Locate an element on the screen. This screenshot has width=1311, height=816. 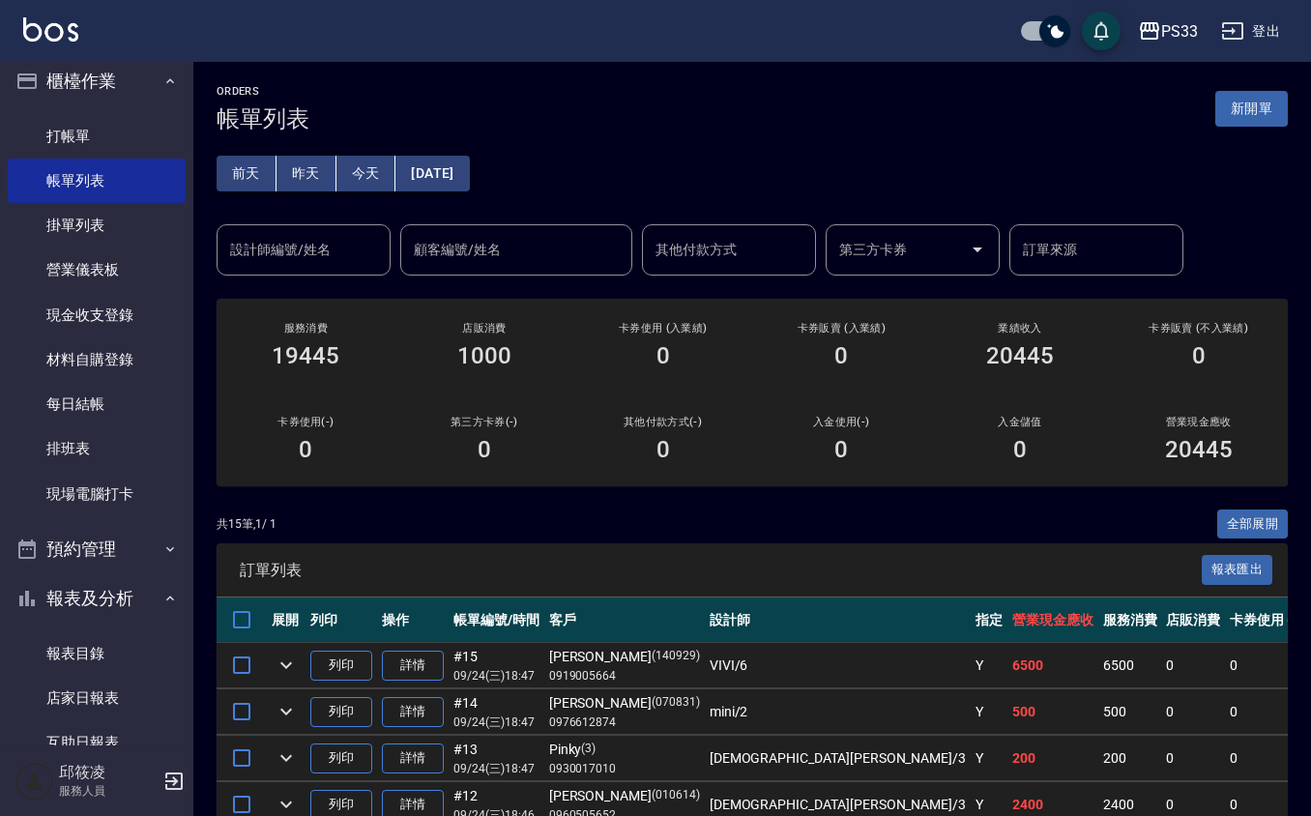
h5: 邱筱凌 is located at coordinates (108, 773).